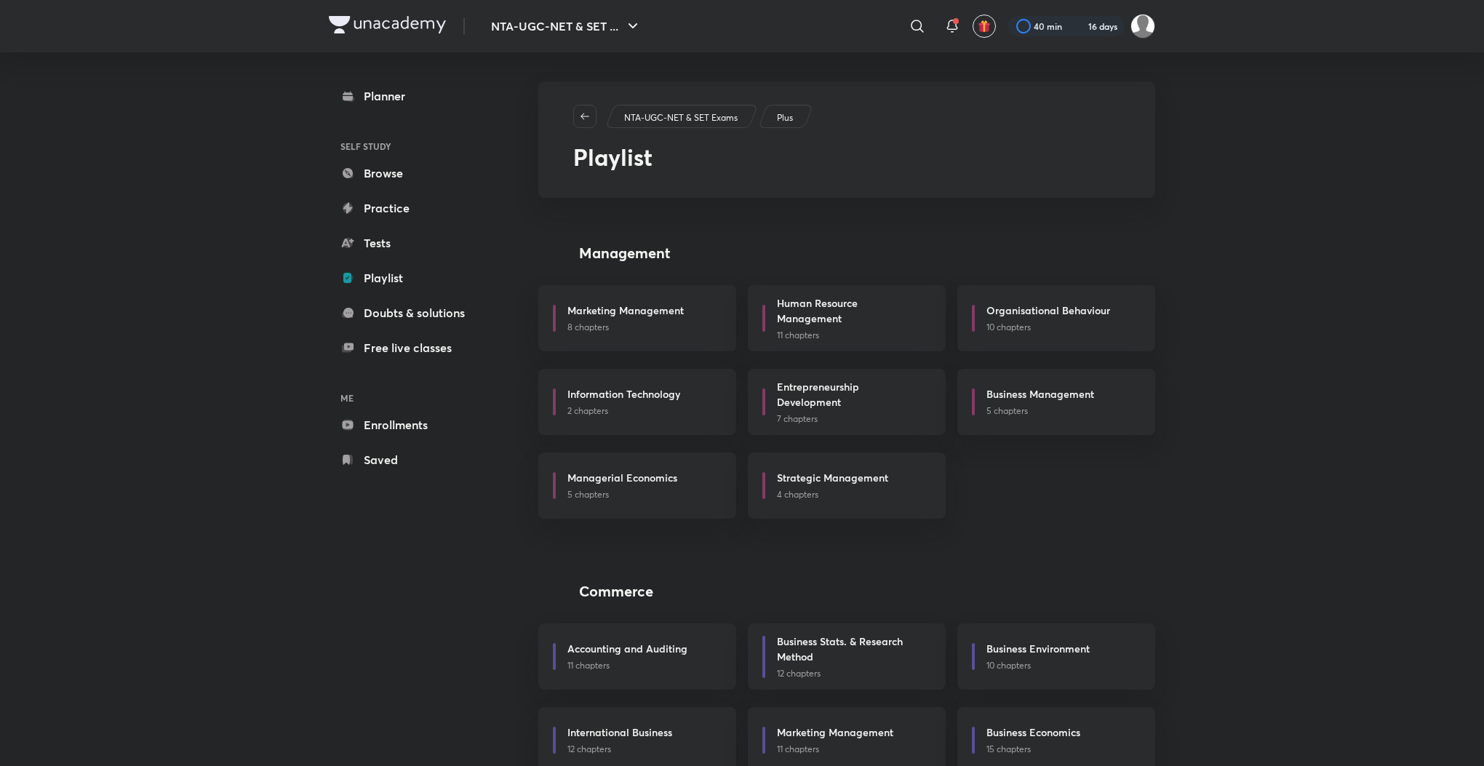 The image size is (1484, 766). I want to click on p: 4 chapters, so click(853, 495).